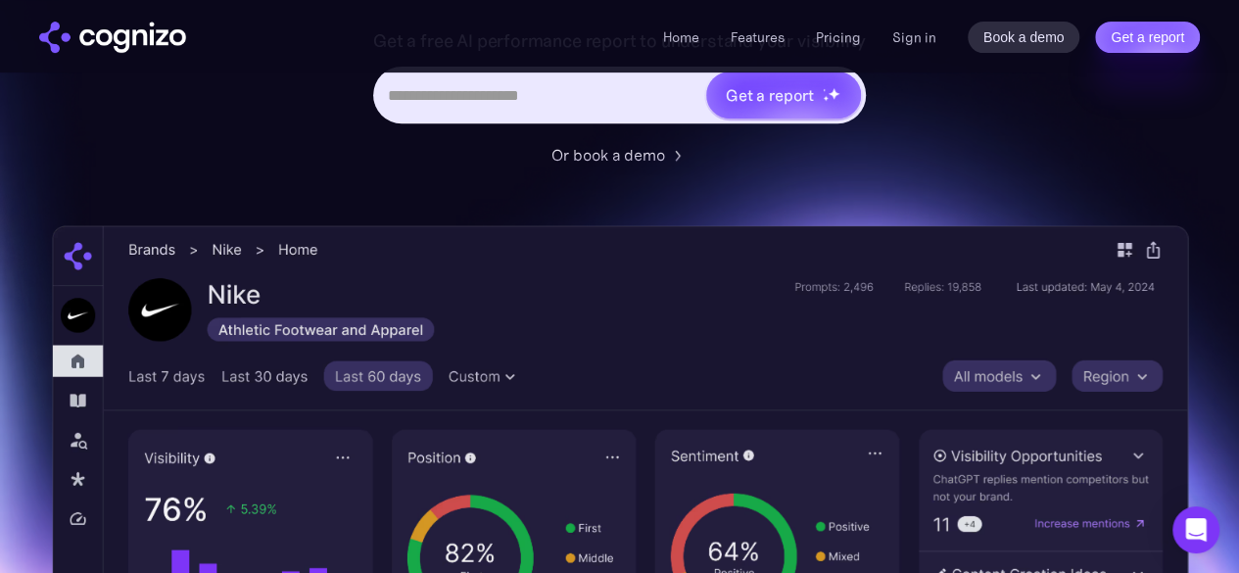 The height and width of the screenshot is (573, 1239). I want to click on div: Open Intercom Messenger, so click(1196, 530).